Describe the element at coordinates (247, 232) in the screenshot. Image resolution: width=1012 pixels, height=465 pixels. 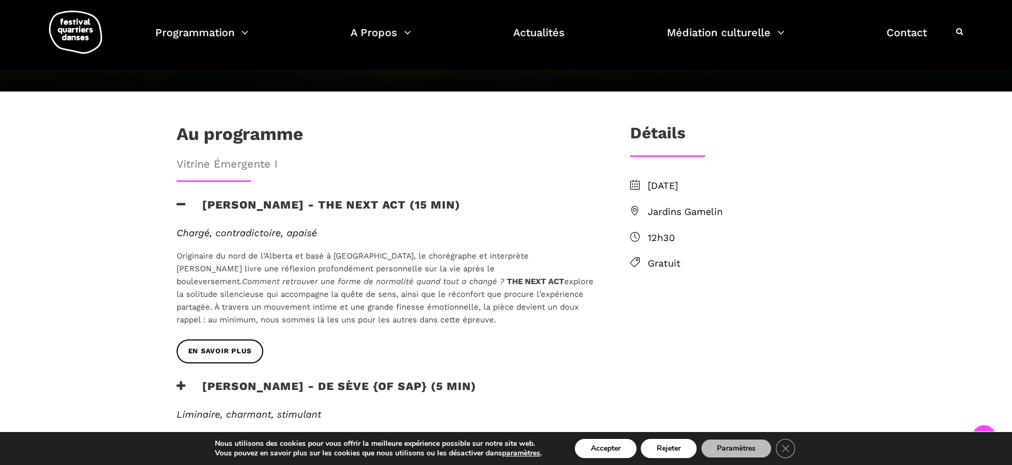
I see `em: Chargé, contradictoire, apaisé` at that location.